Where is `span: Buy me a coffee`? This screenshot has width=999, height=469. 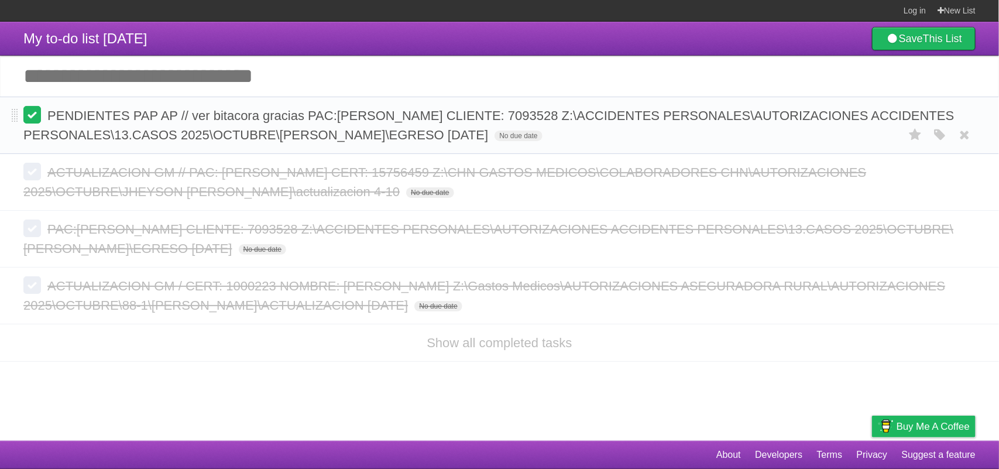 span: Buy me a coffee is located at coordinates (933, 426).